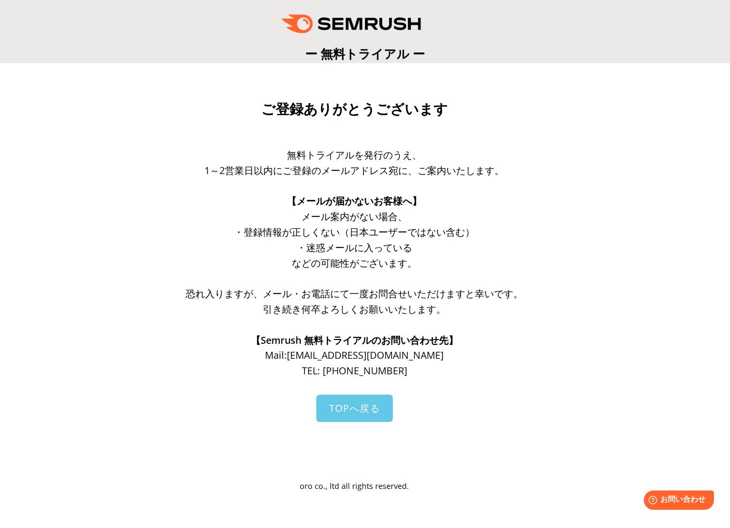 The height and width of the screenshot is (528, 730). I want to click on a: TOPへ戻る, so click(354, 408).